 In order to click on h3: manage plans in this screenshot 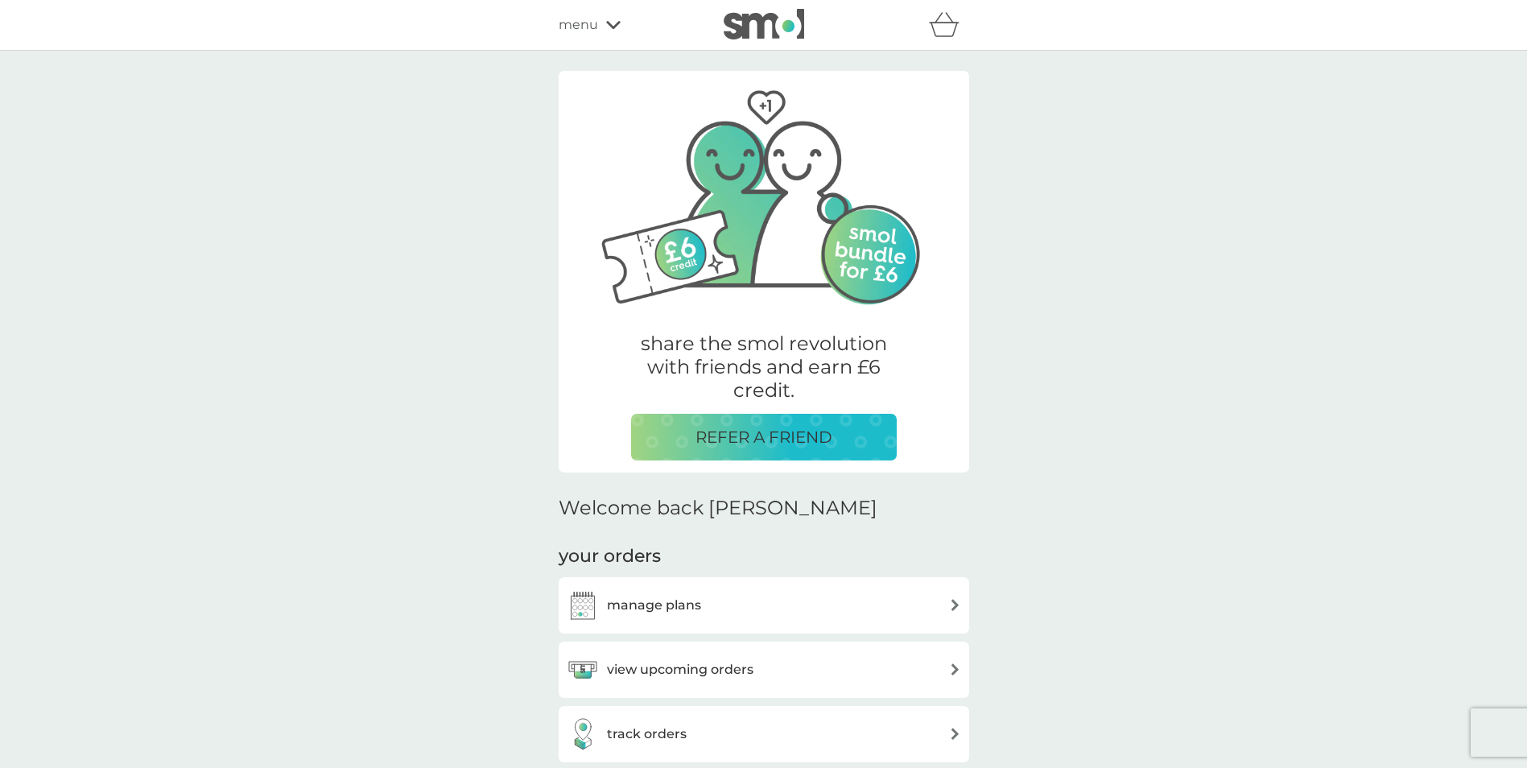, I will do `click(653, 605)`.